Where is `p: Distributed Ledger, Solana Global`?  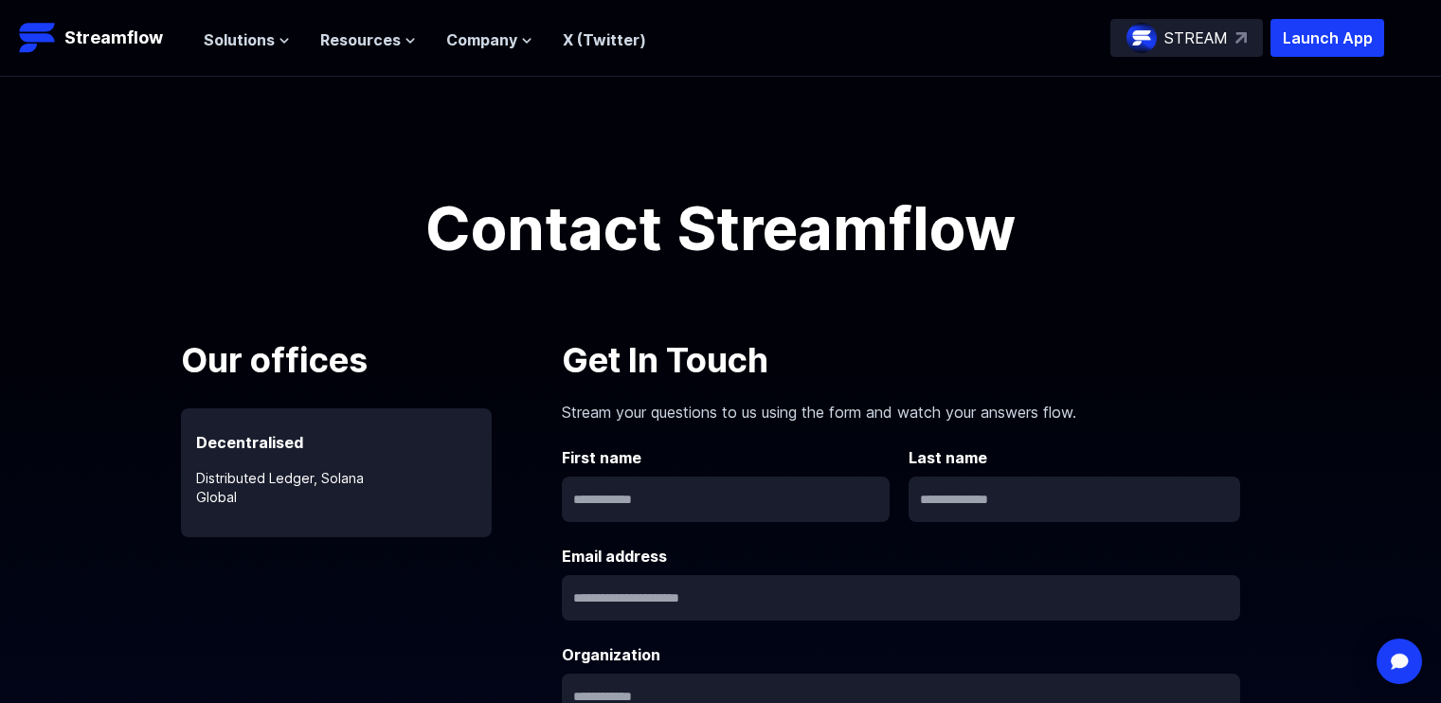
p: Distributed Ledger, Solana Global is located at coordinates (336, 480).